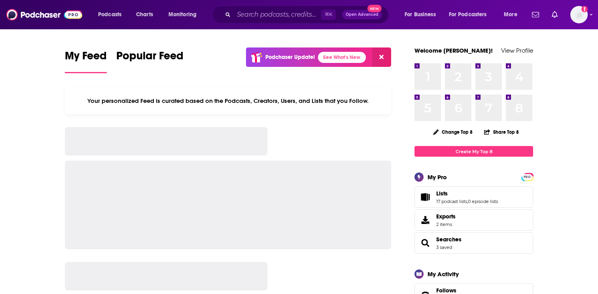  What do you see at coordinates (144, 15) in the screenshot?
I see `span: Charts` at bounding box center [144, 15].